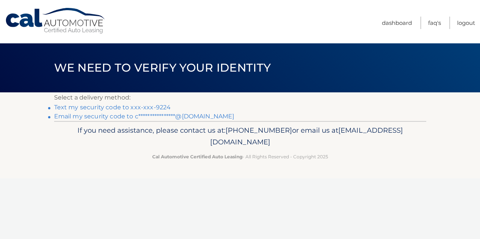  What do you see at coordinates (163, 67) in the screenshot?
I see `span: We need to verify your identity` at bounding box center [163, 67].